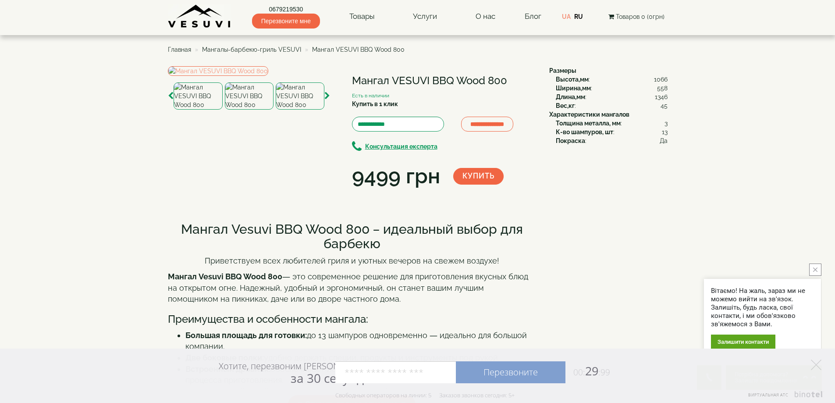 This screenshot has width=835, height=403. Describe the element at coordinates (425, 395) in the screenshot. I see `div: Свободных операторов на линии: 5 Заказов звонков сегодня: 5+` at that location.